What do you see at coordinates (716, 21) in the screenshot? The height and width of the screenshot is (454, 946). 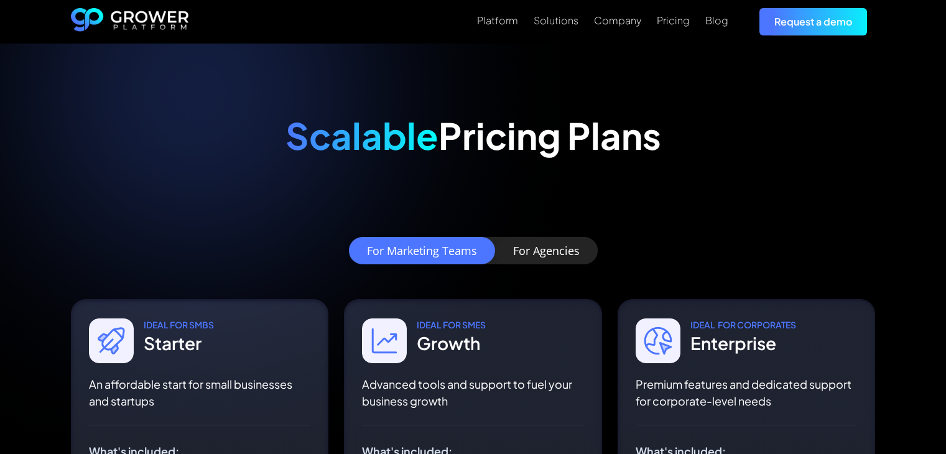 I see `a: Blog` at bounding box center [716, 21].